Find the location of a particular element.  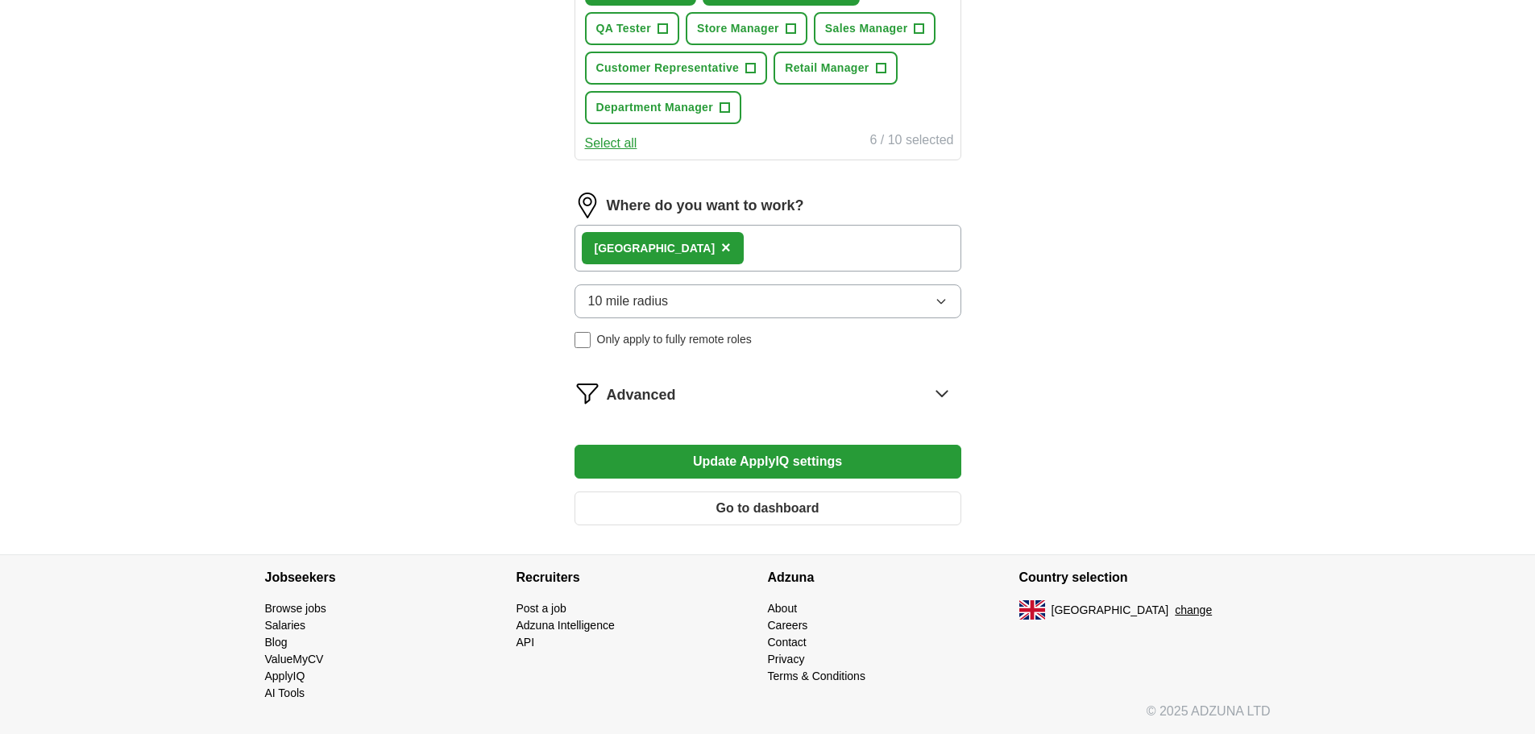

span: Department Manager is located at coordinates (655, 107).